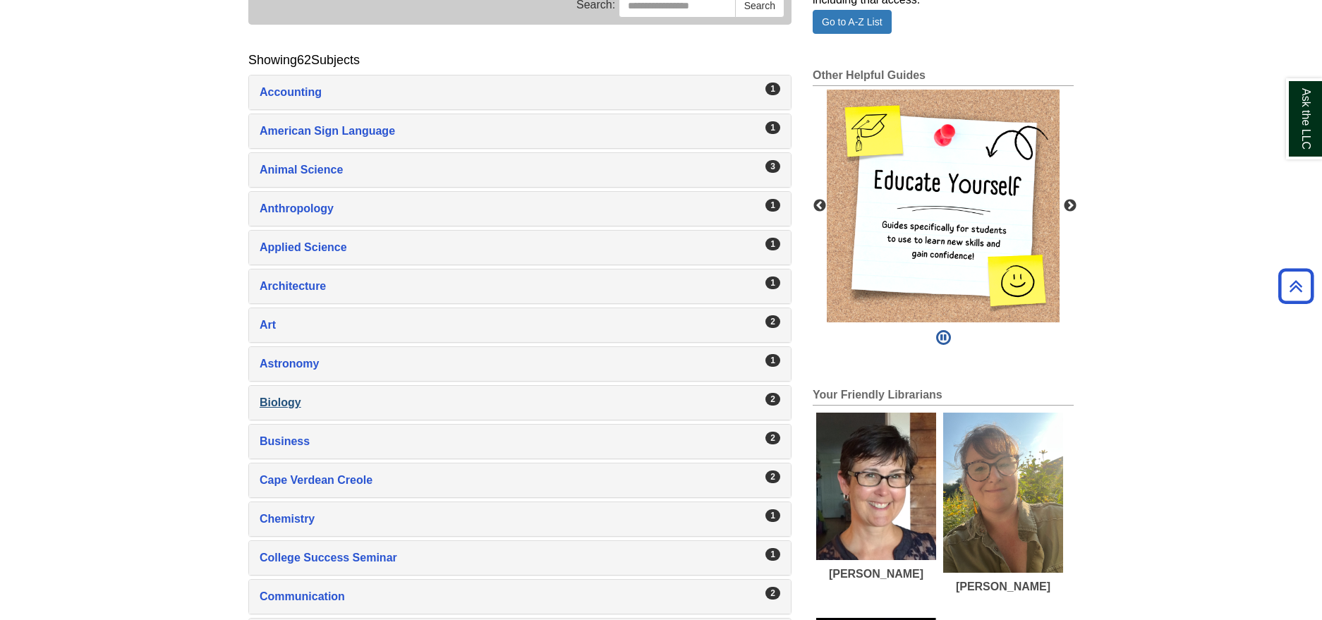 Image resolution: width=1322 pixels, height=620 pixels. I want to click on div: Chemistry, so click(520, 519).